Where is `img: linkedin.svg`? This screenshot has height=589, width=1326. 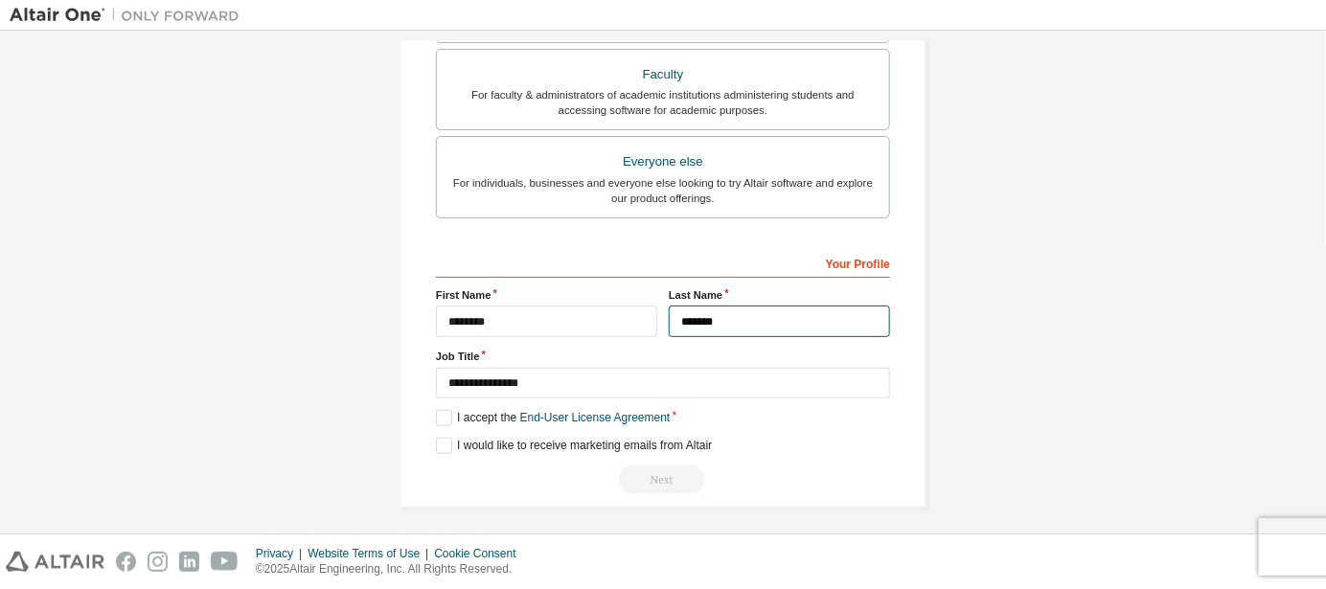
img: linkedin.svg is located at coordinates (189, 562).